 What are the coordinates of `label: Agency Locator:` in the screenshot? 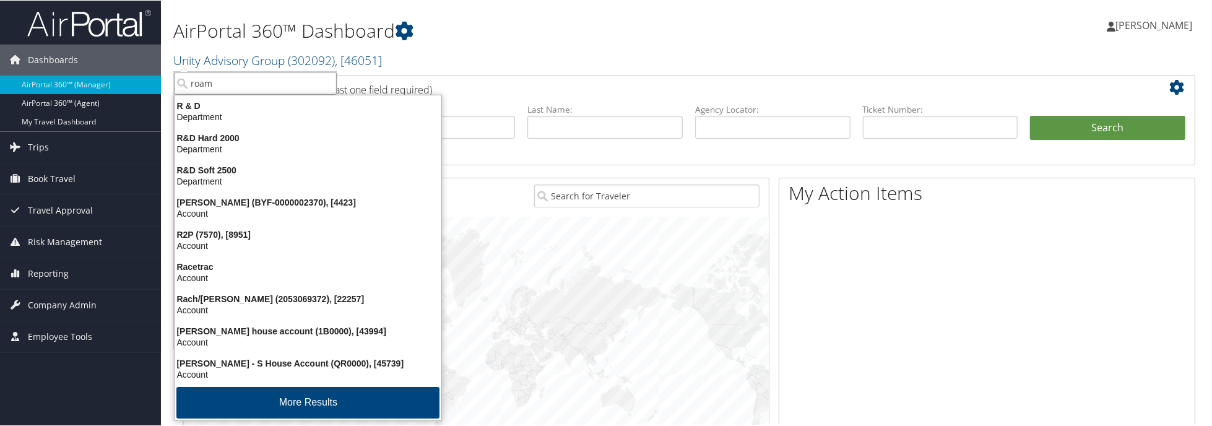 It's located at (773, 109).